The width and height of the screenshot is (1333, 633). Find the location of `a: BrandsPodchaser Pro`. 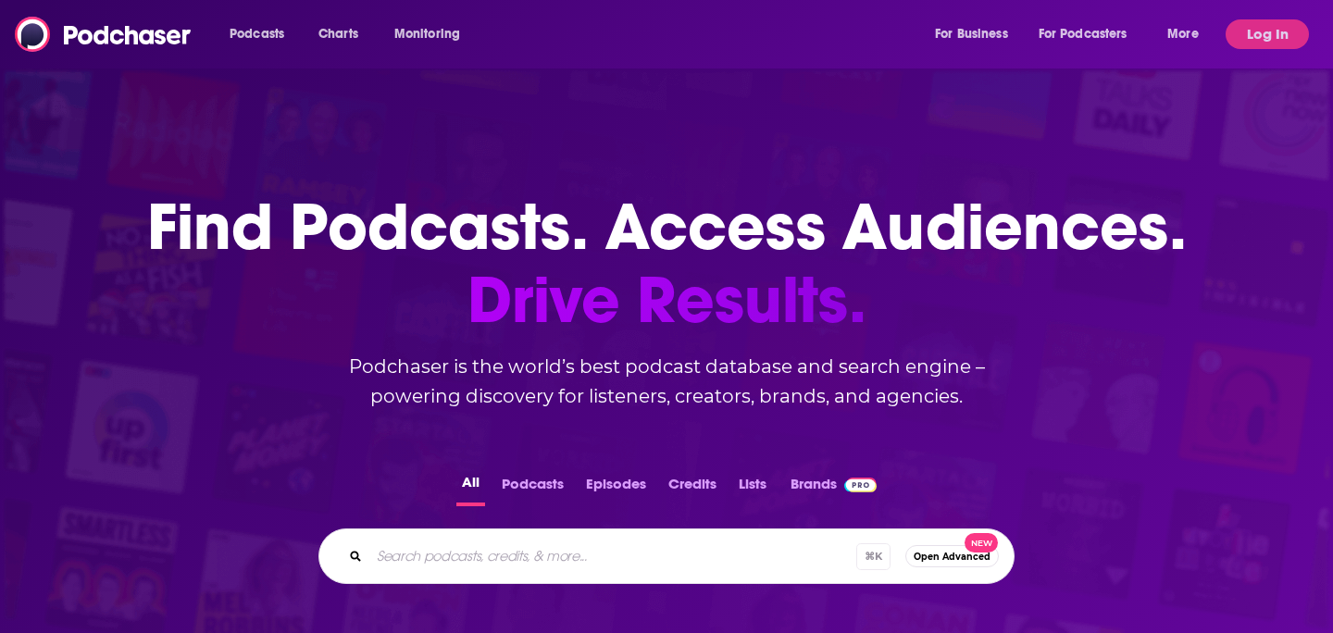

a: BrandsPodchaser Pro is located at coordinates (833, 488).